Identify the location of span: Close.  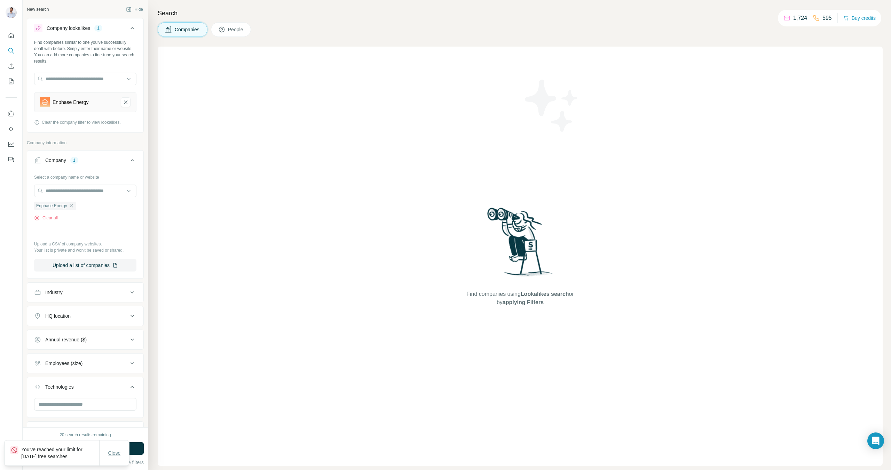
(114, 453).